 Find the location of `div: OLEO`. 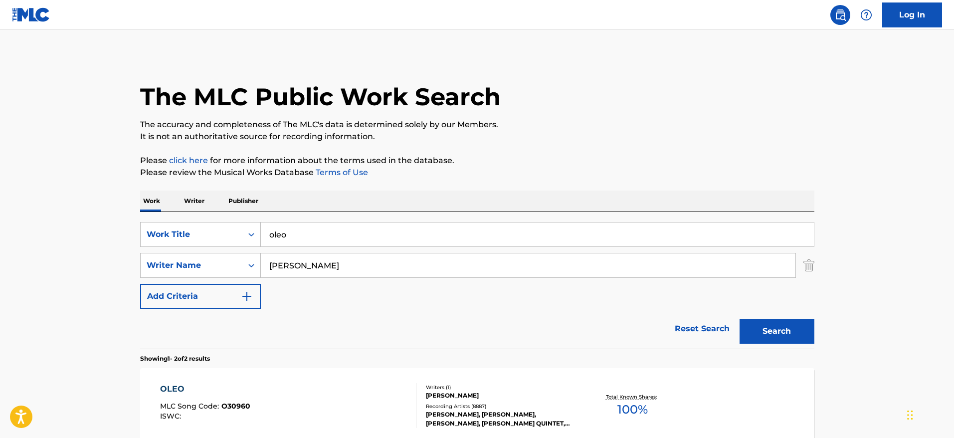

div: OLEO is located at coordinates (205, 389).